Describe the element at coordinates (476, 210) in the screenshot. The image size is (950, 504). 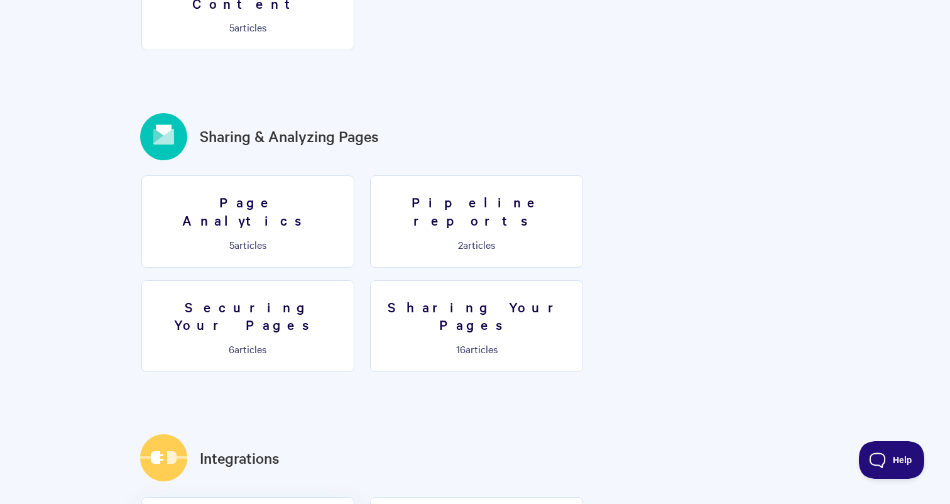
I see `h3: Pipeline reports` at that location.